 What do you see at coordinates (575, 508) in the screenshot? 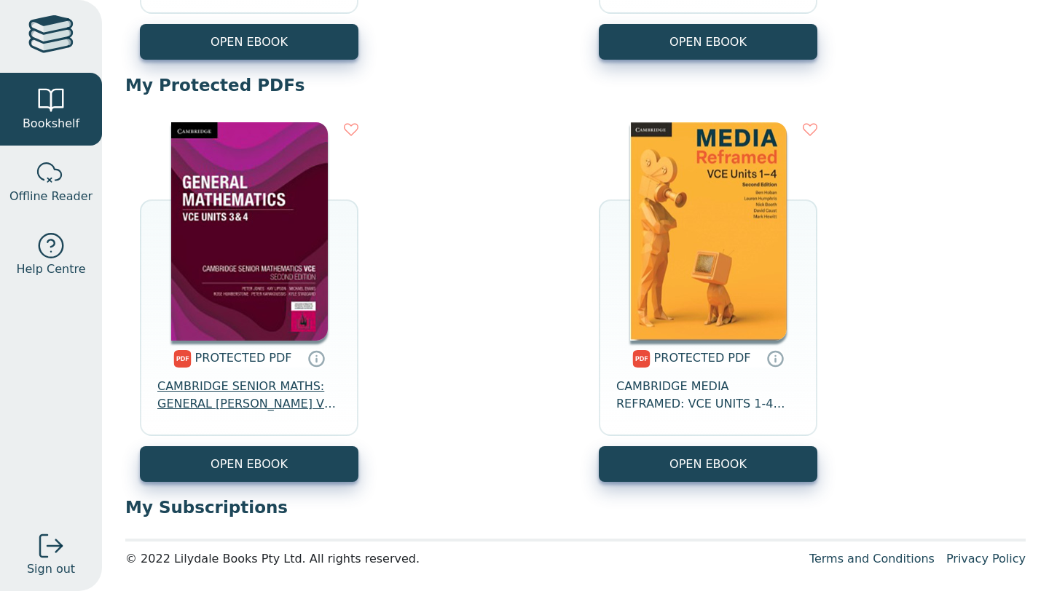
I see `p: My Subscriptions` at bounding box center [575, 508].